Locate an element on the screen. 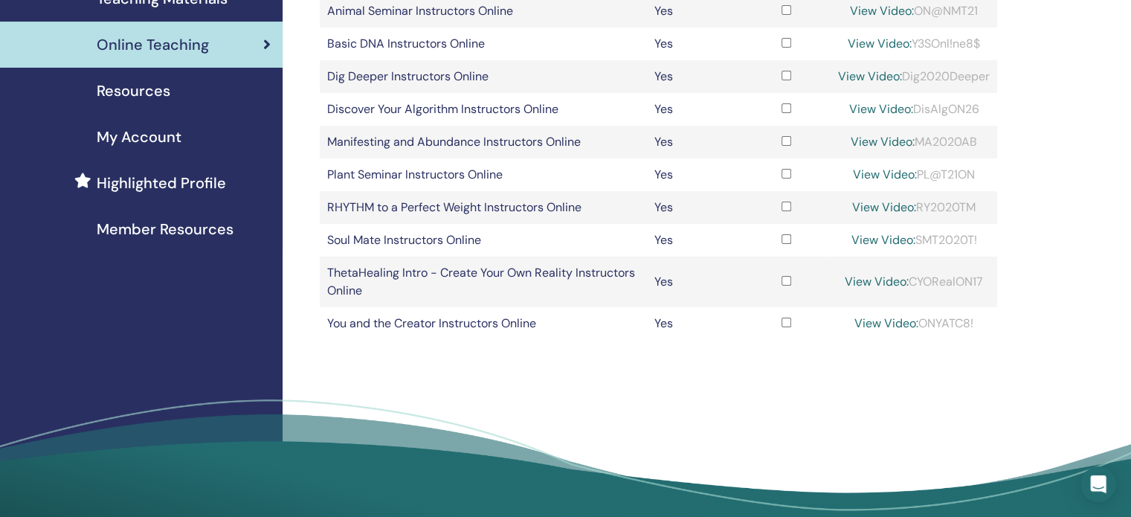 This screenshot has height=517, width=1131. div: RY2020TM is located at coordinates (914, 207).